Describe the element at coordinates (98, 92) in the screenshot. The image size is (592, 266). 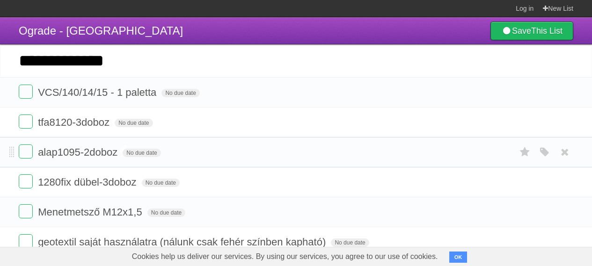
I see `span: VCS/140/14/15 - 1 paletta` at that location.